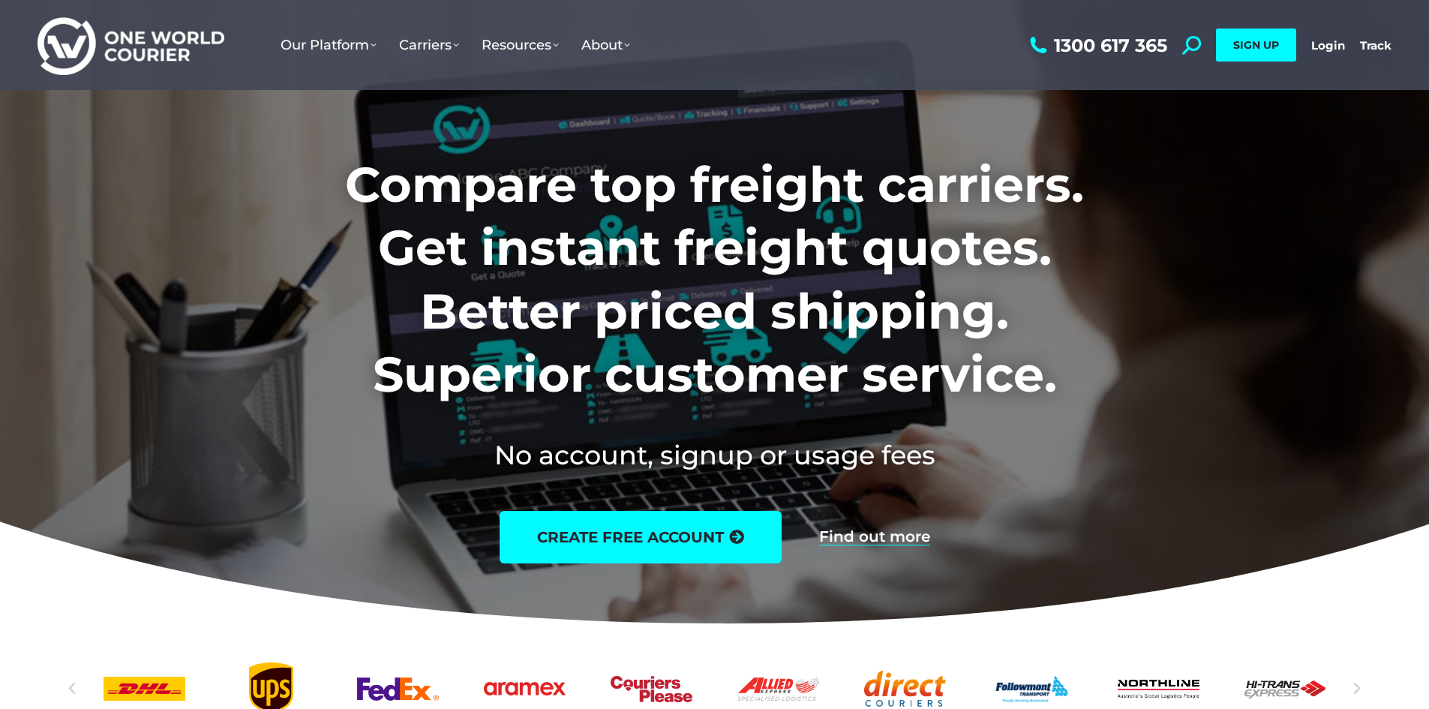  I want to click on a: Resources, so click(520, 45).